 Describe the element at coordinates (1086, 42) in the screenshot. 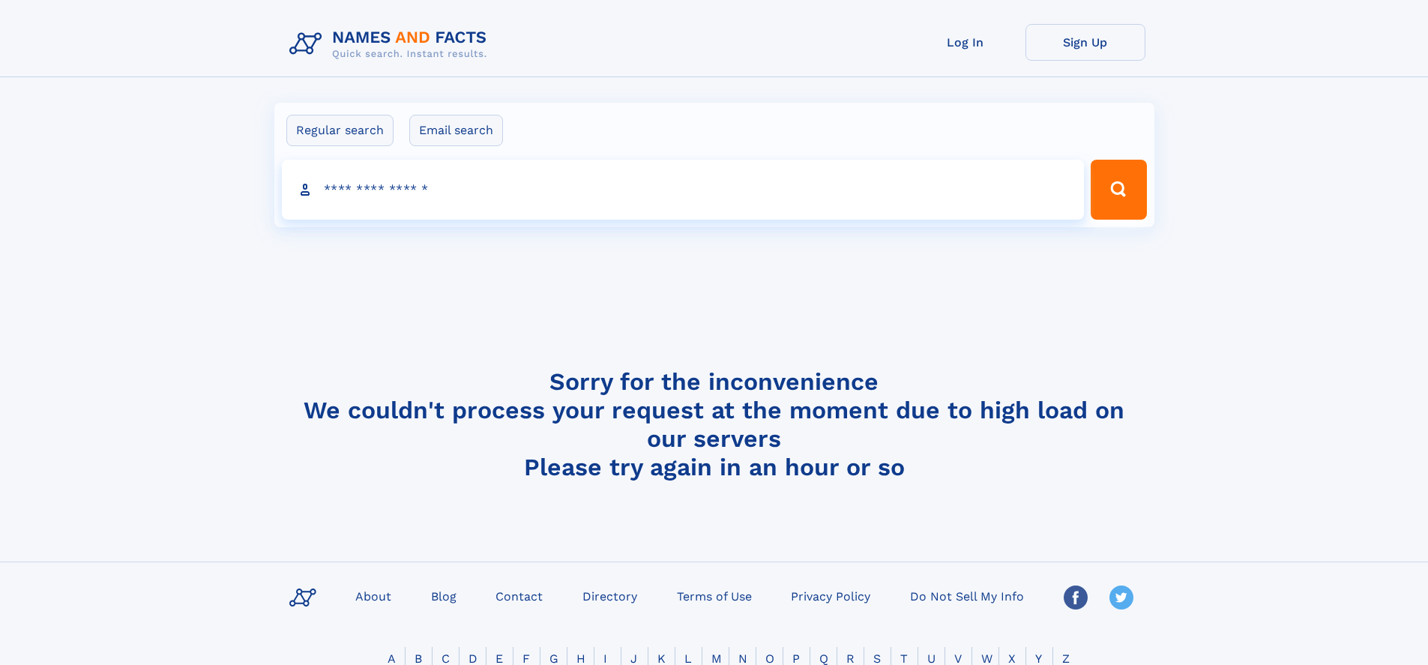

I see `a: Sign Up` at that location.